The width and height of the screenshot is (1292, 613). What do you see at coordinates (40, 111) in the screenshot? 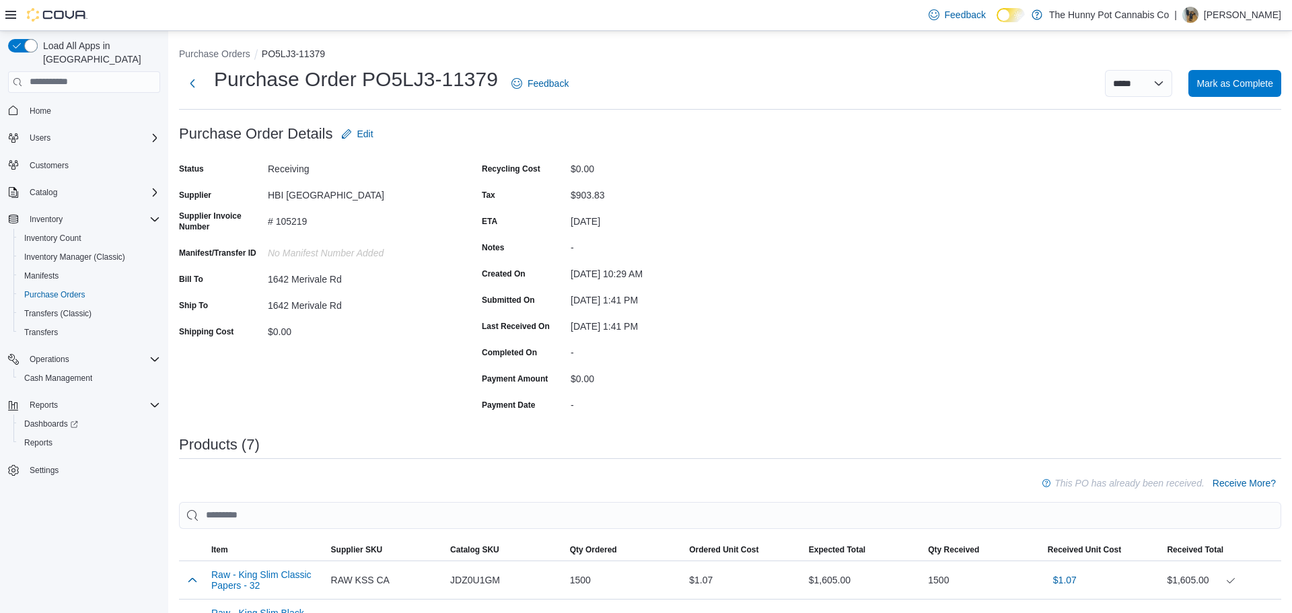
I see `a: Home` at bounding box center [40, 111].